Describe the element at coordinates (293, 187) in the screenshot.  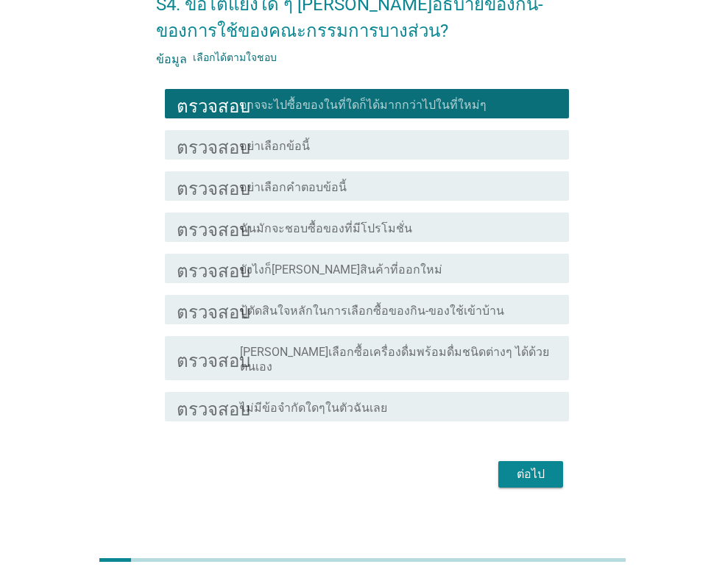
I see `font: อย่าเลือกคำตอบข้อนี้` at that location.